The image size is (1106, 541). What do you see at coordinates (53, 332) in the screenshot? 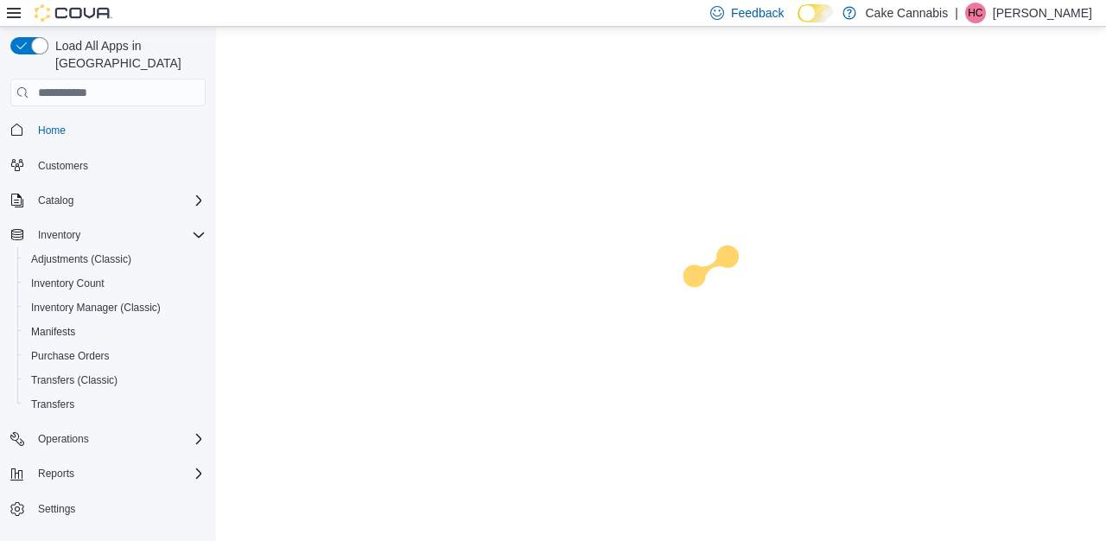
I see `a: Manifests` at bounding box center [53, 332].